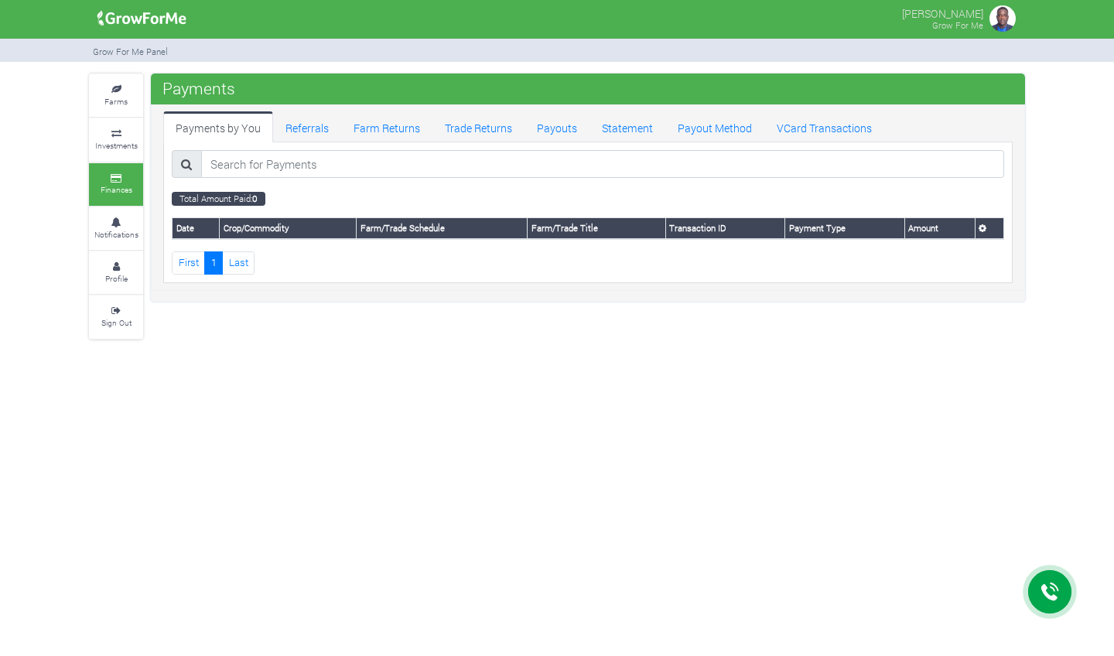  Describe the element at coordinates (442, 228) in the screenshot. I see `th: Farm/Trade Schedule` at that location.